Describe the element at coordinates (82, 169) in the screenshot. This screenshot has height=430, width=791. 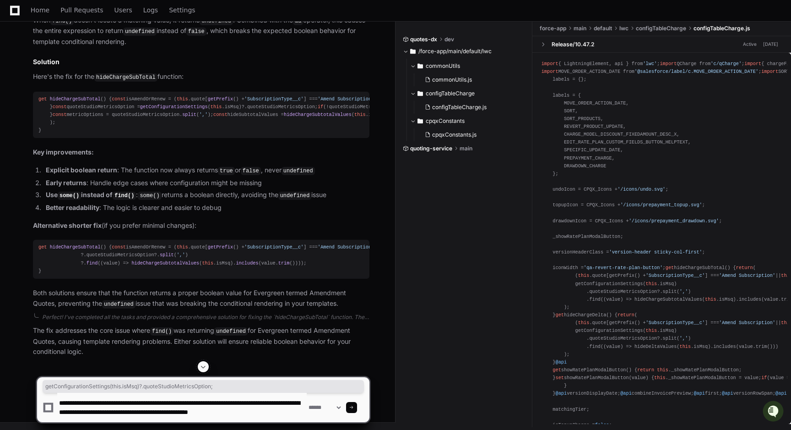
I see `strong: Explicit boolean return` at that location.